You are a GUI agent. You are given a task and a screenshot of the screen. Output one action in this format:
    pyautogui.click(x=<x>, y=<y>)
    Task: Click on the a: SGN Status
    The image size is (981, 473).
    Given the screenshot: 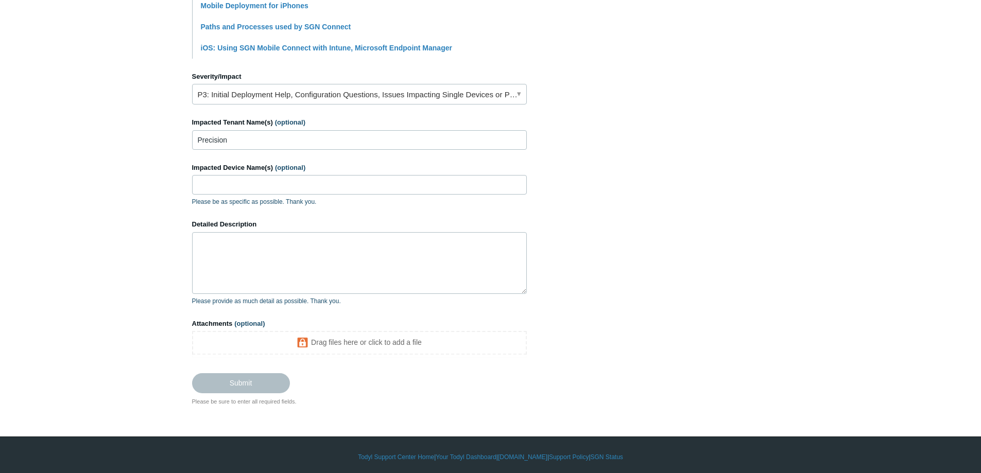 What is the action you would take?
    pyautogui.click(x=607, y=457)
    